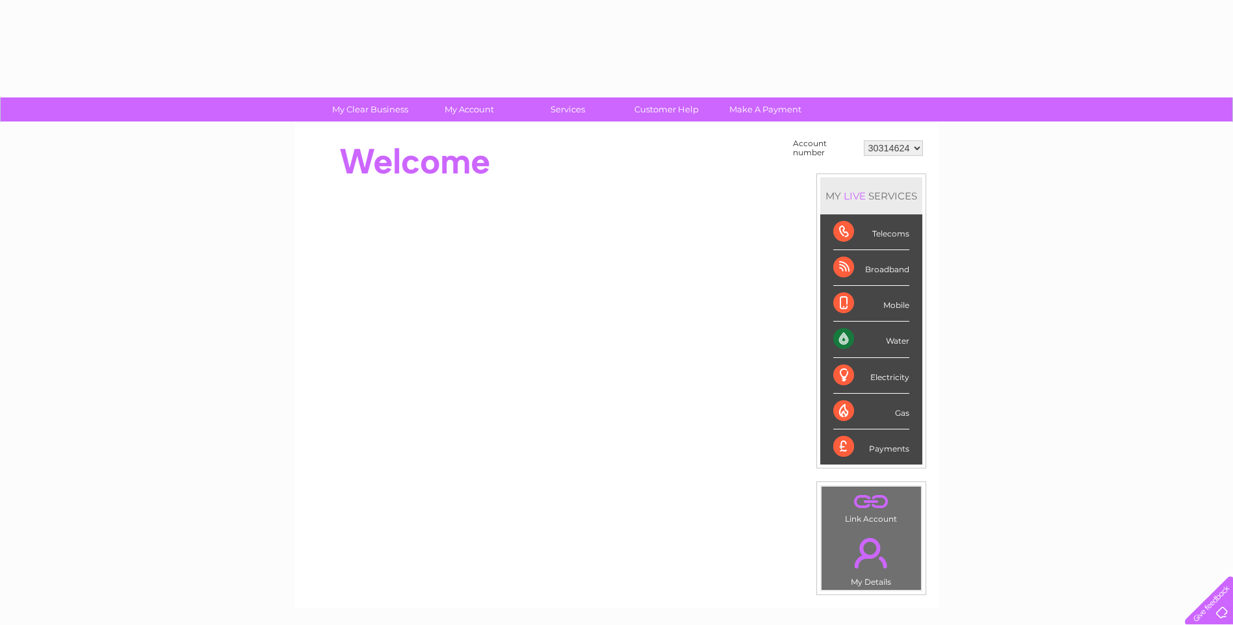  What do you see at coordinates (871, 447) in the screenshot?
I see `div: Payments` at bounding box center [871, 447].